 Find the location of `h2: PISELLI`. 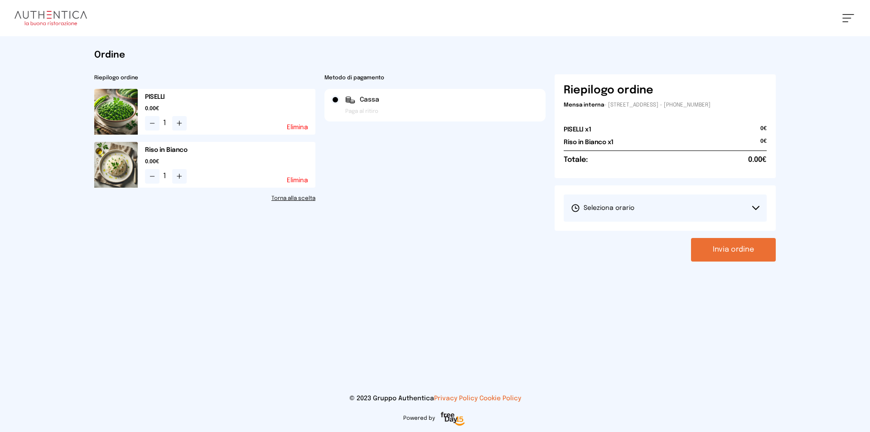

h2: PISELLI is located at coordinates (230, 97).